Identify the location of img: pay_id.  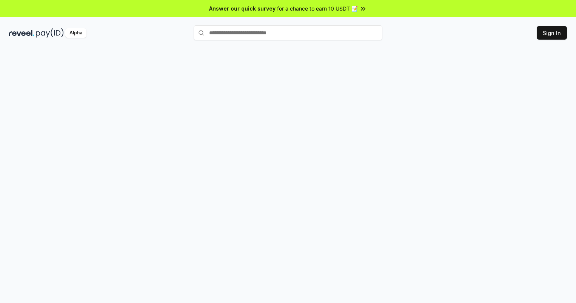
(50, 33).